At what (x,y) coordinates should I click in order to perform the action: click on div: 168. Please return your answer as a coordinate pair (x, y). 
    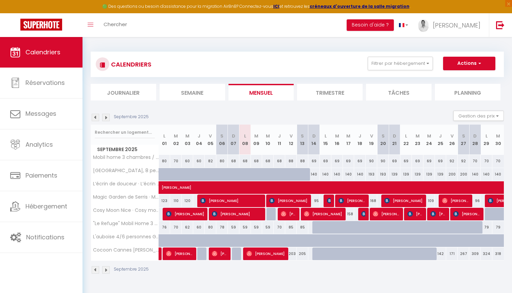
    Looking at the image, I should click on (371, 201).